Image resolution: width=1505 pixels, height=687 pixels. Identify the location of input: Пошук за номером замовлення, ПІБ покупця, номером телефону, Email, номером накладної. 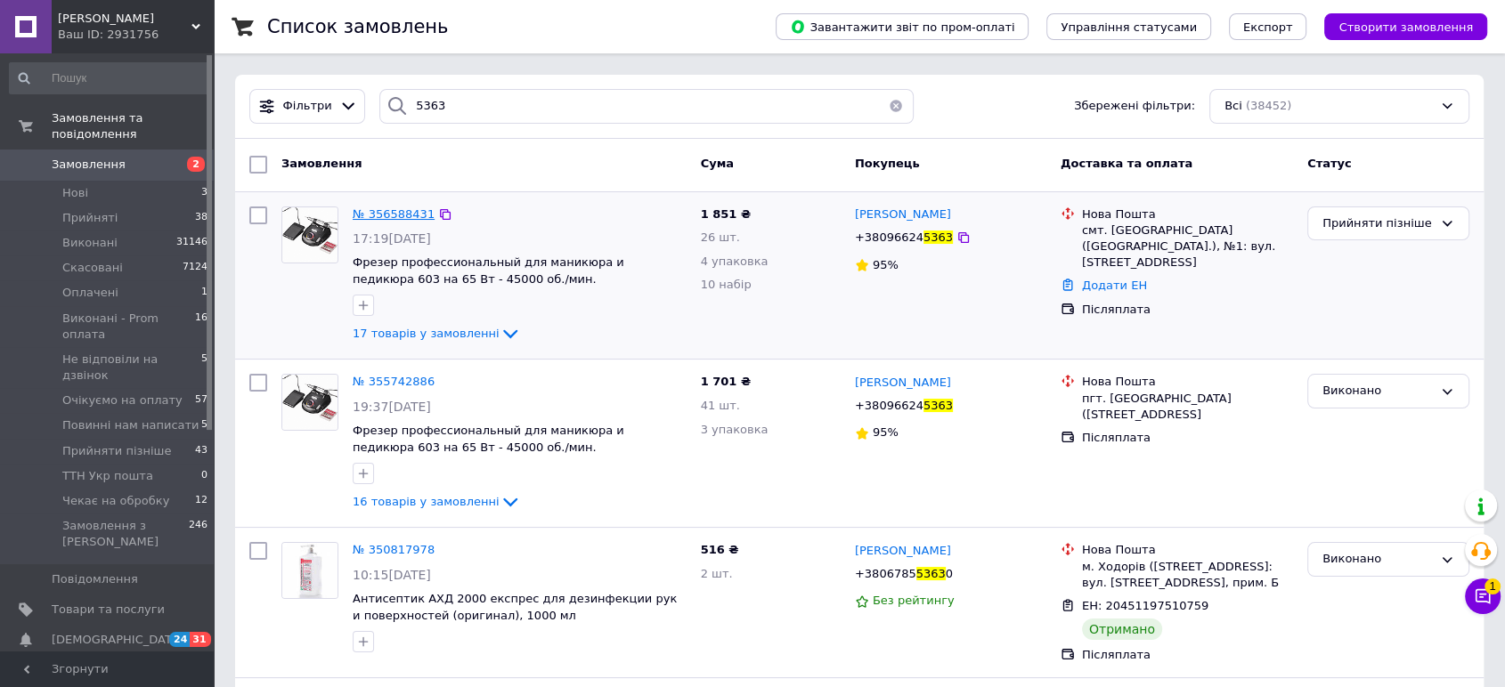
(646, 106).